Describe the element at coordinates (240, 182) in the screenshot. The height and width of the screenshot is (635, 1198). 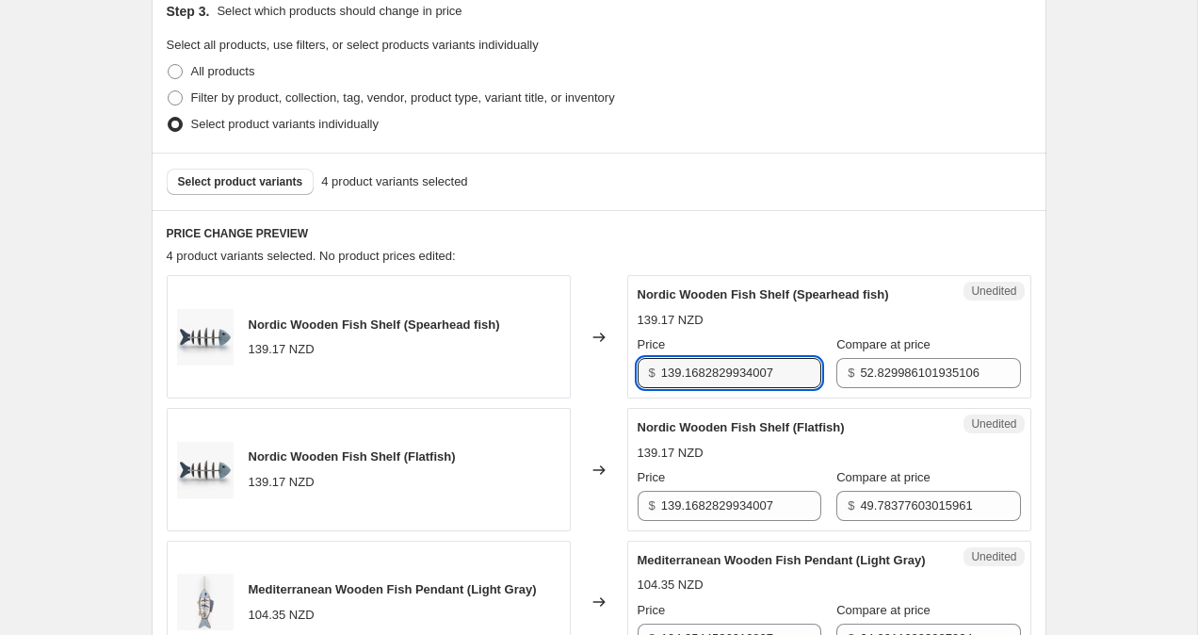
I see `span: Select product variants` at that location.